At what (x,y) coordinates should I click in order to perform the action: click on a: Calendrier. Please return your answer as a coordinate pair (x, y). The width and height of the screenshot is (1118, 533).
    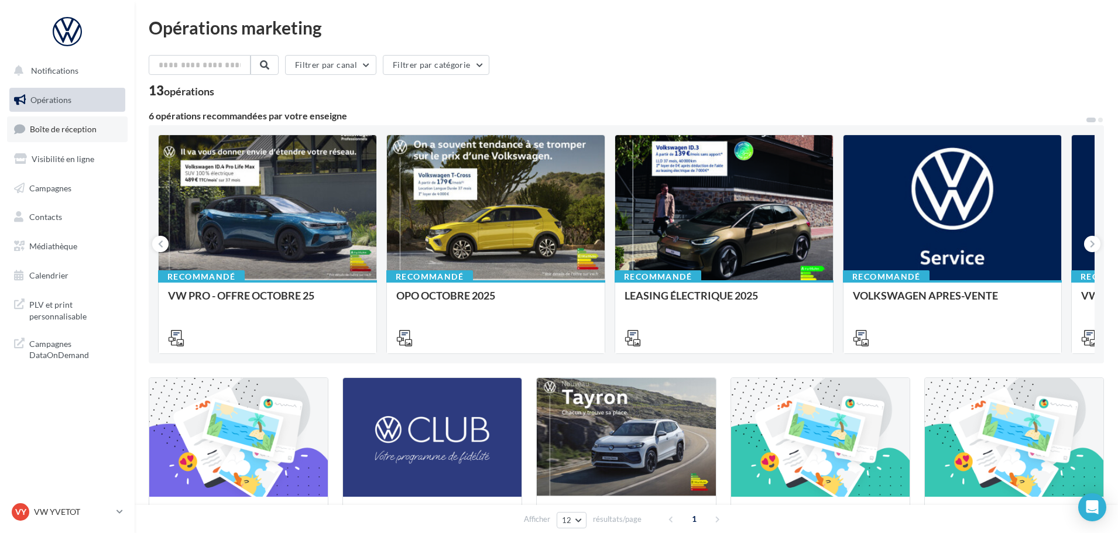
    Looking at the image, I should click on (67, 276).